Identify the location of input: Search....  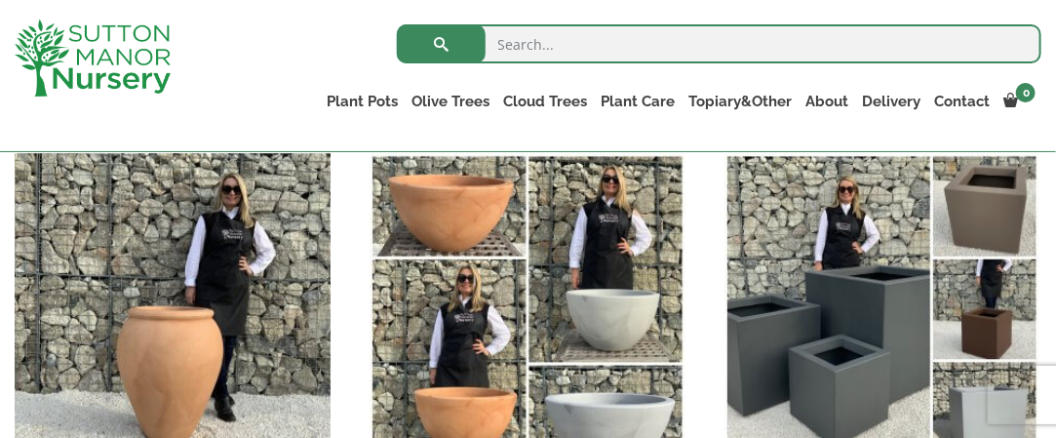
(720, 44).